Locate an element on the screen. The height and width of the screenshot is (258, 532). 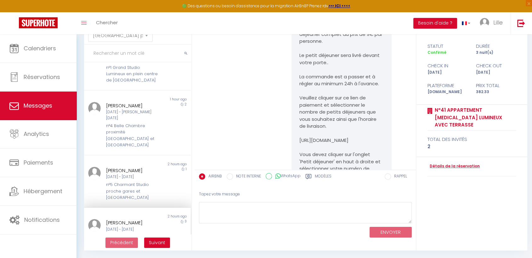
input: Rechercher un mot clé is located at coordinates (138, 54).